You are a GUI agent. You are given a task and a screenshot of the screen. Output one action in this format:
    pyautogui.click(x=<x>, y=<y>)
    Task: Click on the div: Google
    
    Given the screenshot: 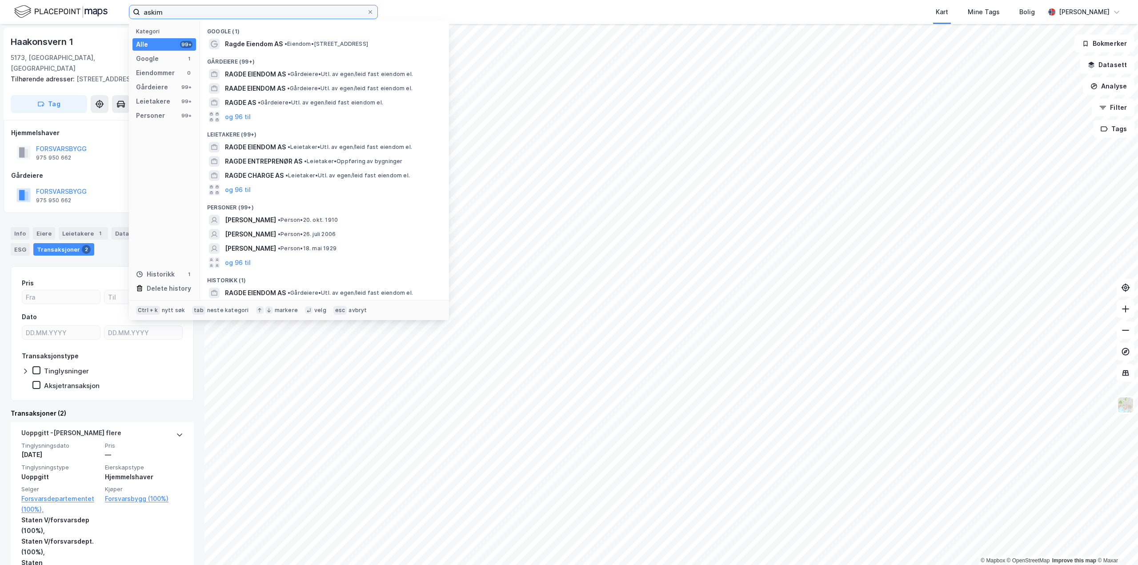 What is the action you would take?
    pyautogui.click(x=147, y=59)
    